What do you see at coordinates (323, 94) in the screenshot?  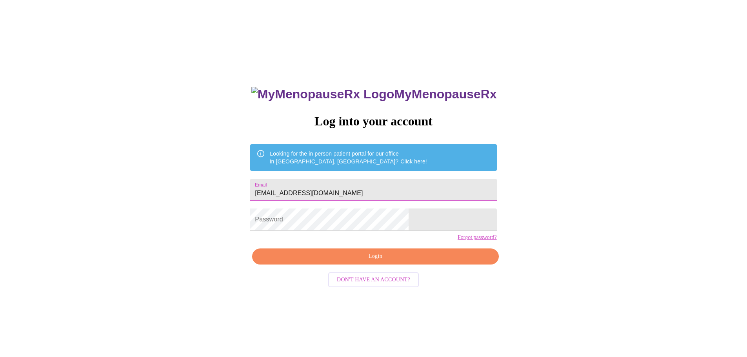 I see `img: MyMenopauseRx Logo` at bounding box center [323, 94].